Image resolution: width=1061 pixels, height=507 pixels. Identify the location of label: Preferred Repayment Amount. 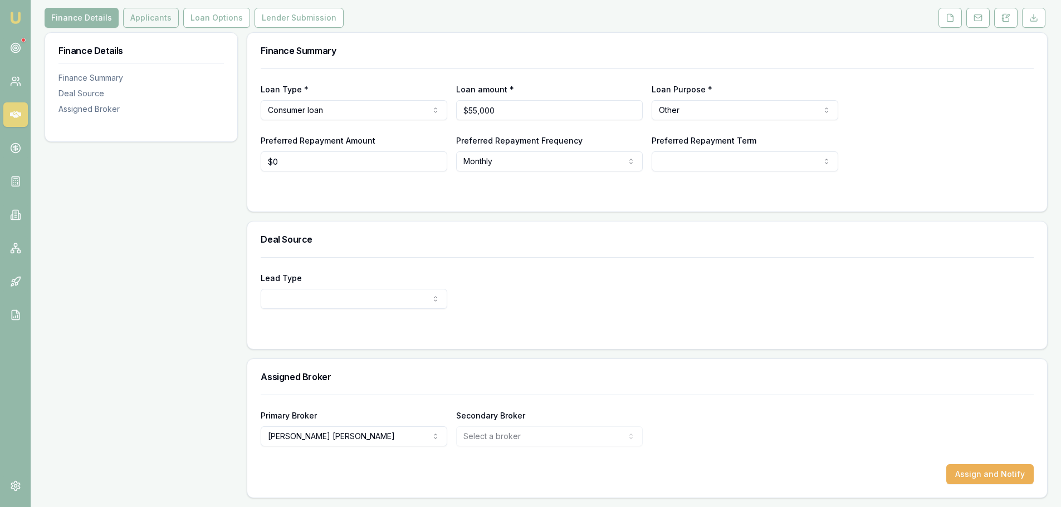
(318, 140).